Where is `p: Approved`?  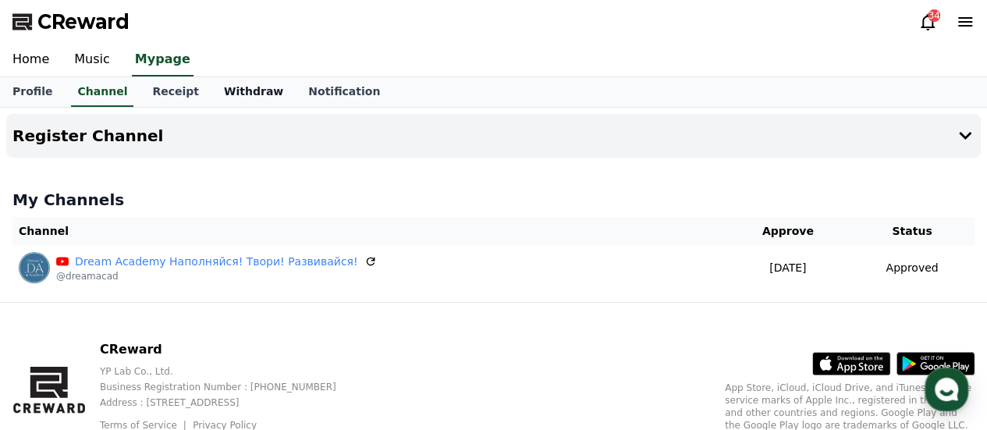 p: Approved is located at coordinates (912, 268).